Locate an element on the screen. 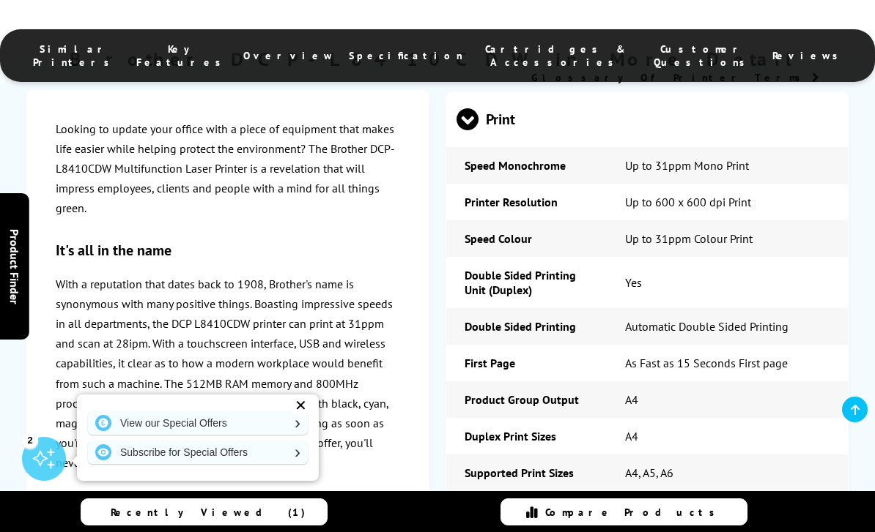 This screenshot has height=532, width=875. p: With a reputation that dates back to 1908, Brother's name is synonymous with many positive things... is located at coordinates (228, 374).